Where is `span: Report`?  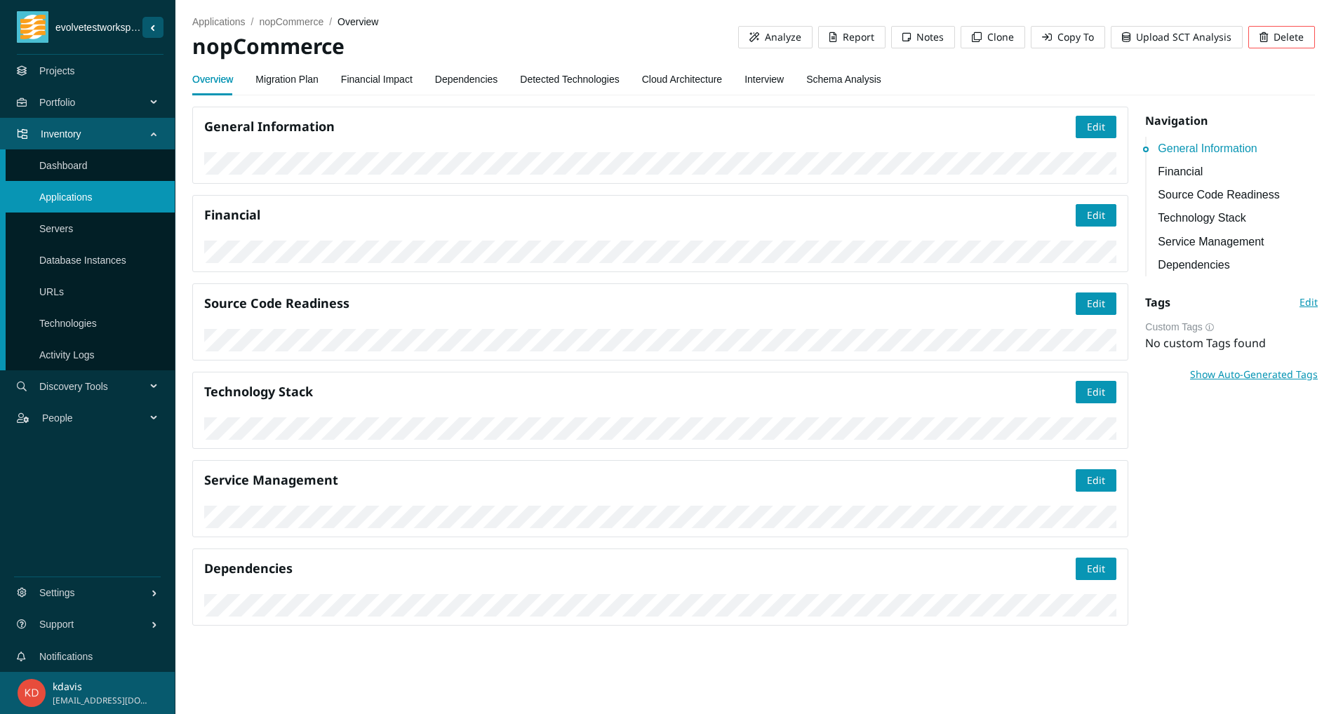
span: Report is located at coordinates (858, 37).